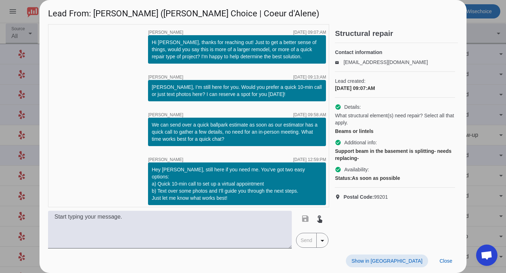 This screenshot has width=506, height=273. Describe the element at coordinates (359, 197) in the screenshot. I see `strong: Postal Code:` at that location.